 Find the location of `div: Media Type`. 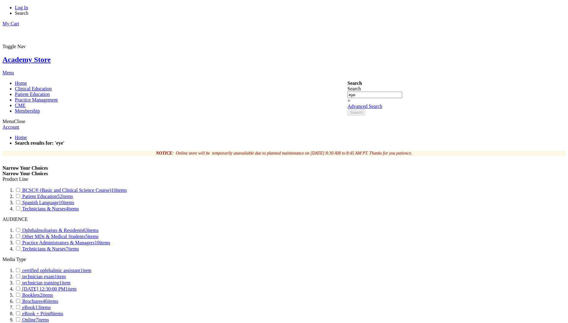

div: Media Type is located at coordinates (284, 260).